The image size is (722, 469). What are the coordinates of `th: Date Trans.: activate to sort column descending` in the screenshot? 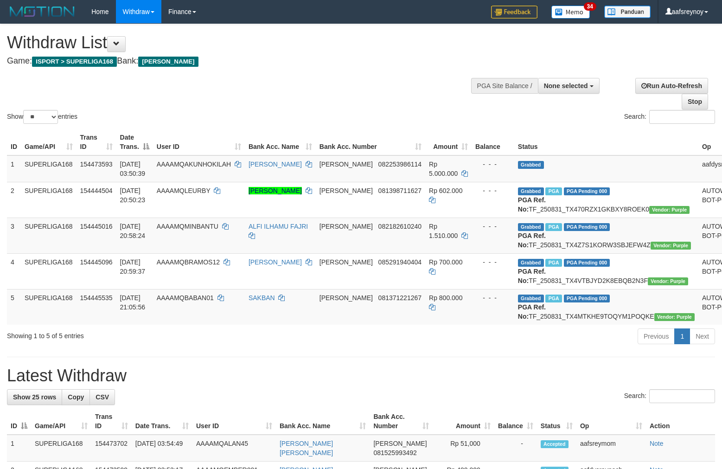 It's located at (135, 142).